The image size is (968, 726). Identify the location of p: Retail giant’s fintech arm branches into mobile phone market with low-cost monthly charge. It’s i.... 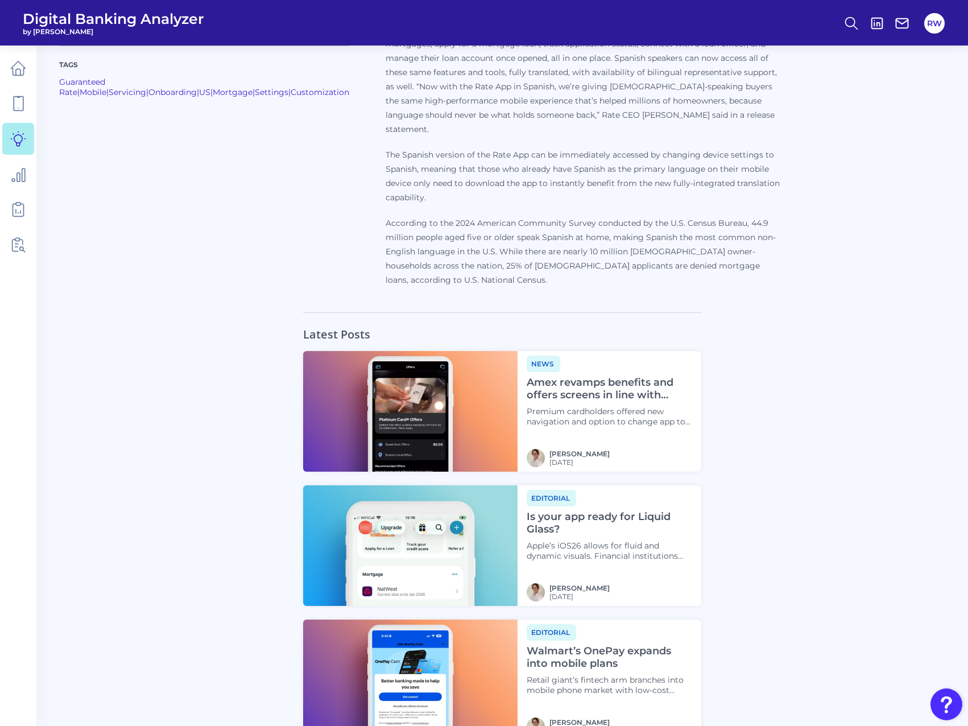
(609, 685).